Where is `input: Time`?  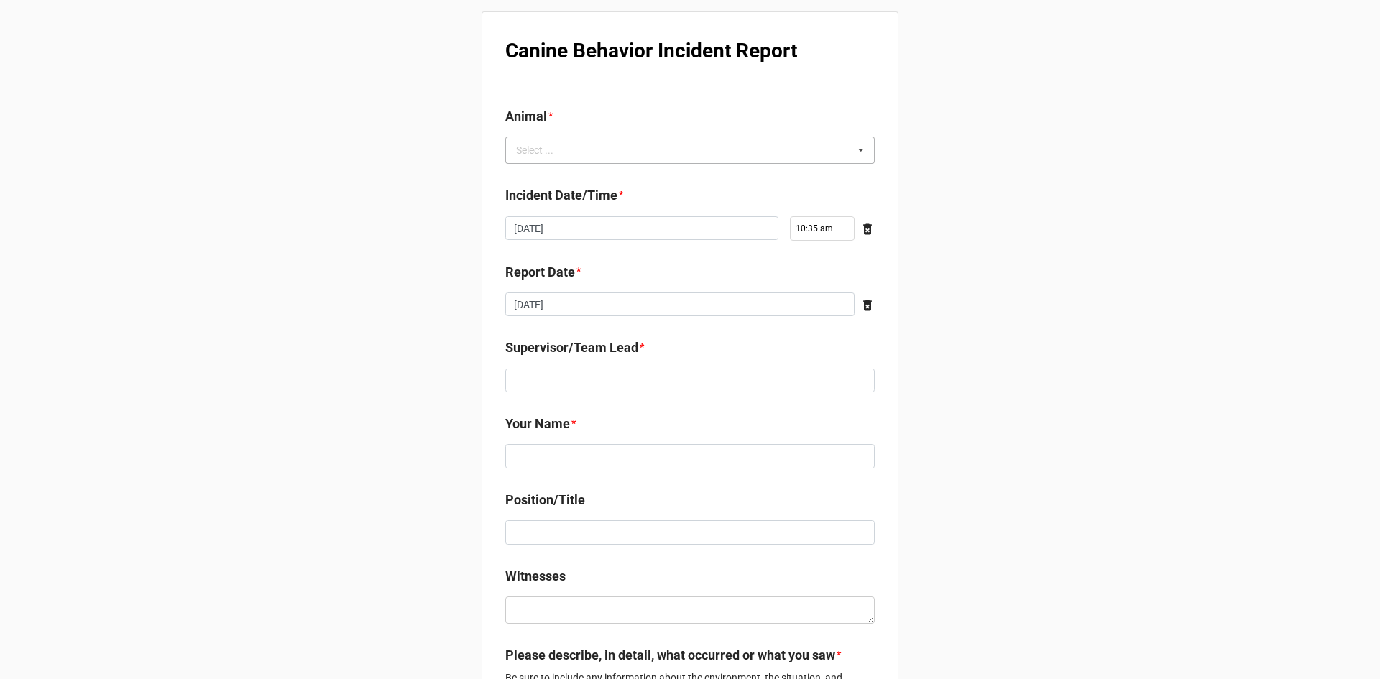
input: Time is located at coordinates (822, 229).